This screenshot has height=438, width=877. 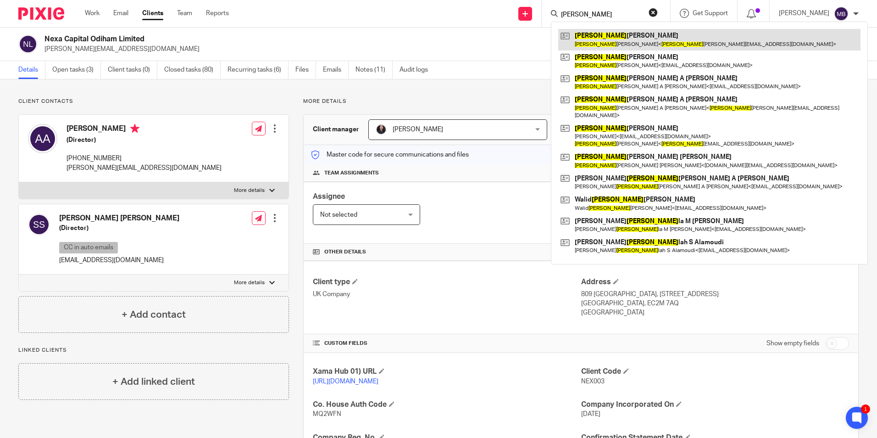 I want to click on h4: Xama Hub 01) URL, so click(x=447, y=371).